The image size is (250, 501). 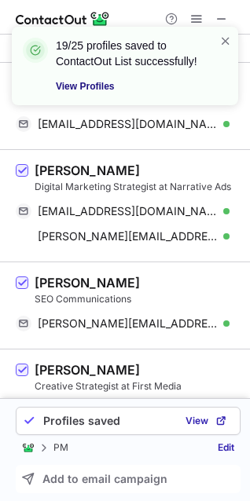 I want to click on button: Profiles savedView, so click(x=128, y=421).